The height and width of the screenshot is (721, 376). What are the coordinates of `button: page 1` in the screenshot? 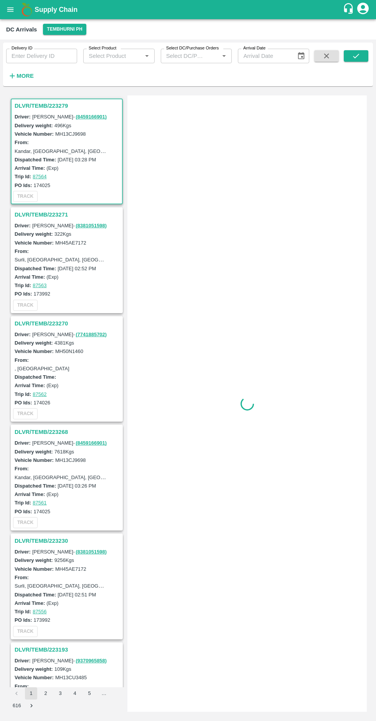 It's located at (31, 694).